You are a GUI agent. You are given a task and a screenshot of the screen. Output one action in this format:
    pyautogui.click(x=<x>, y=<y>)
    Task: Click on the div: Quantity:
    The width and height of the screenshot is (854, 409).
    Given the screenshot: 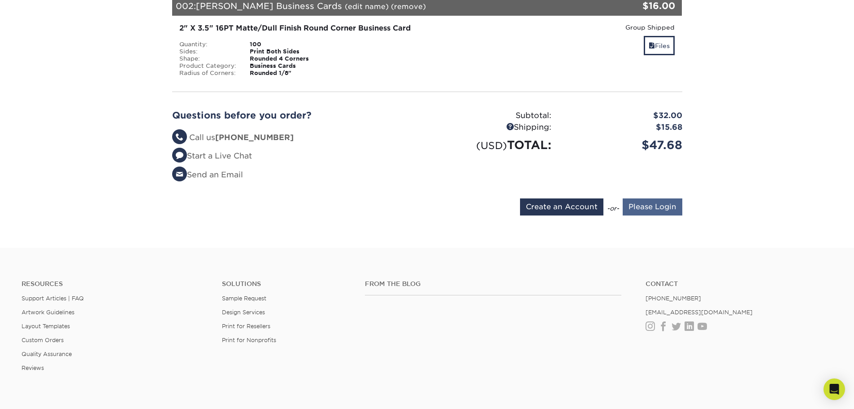 What is the action you would take?
    pyautogui.click(x=208, y=44)
    